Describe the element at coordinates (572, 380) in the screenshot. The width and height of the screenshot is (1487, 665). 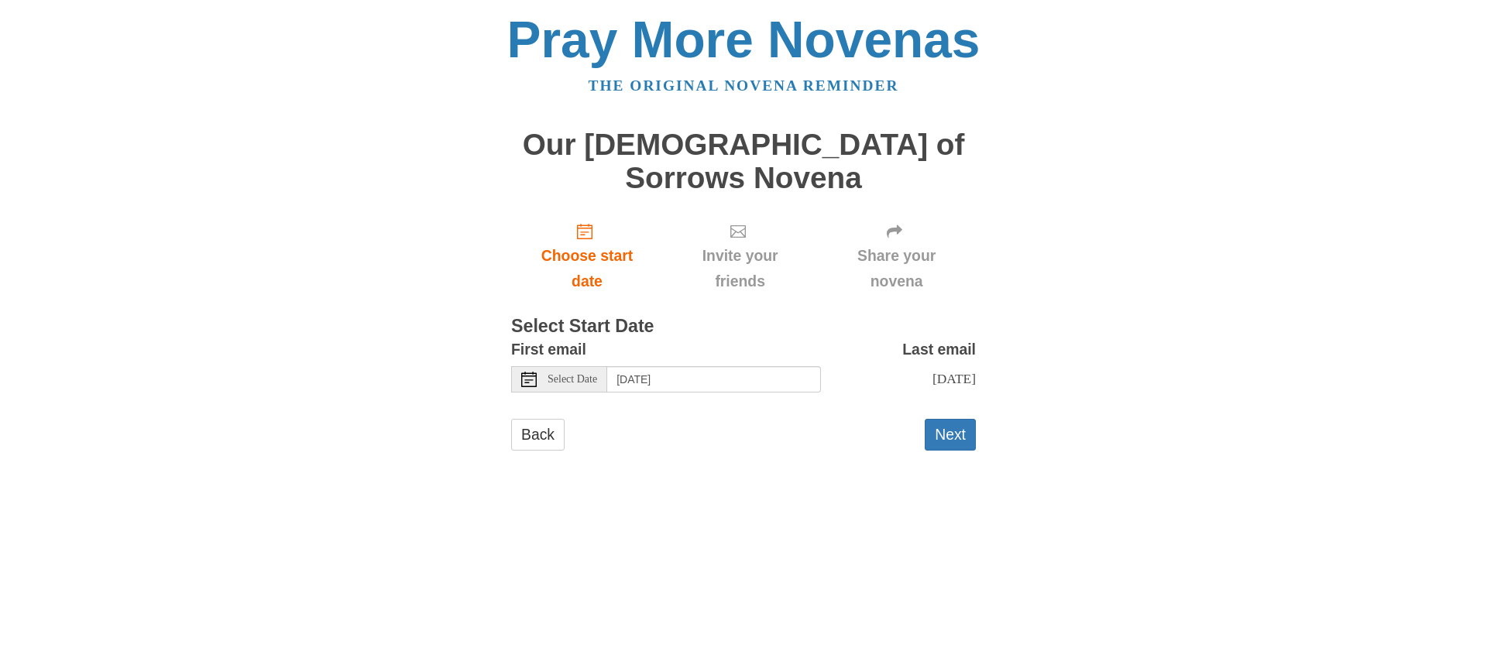
I see `span: Select Date` at that location.